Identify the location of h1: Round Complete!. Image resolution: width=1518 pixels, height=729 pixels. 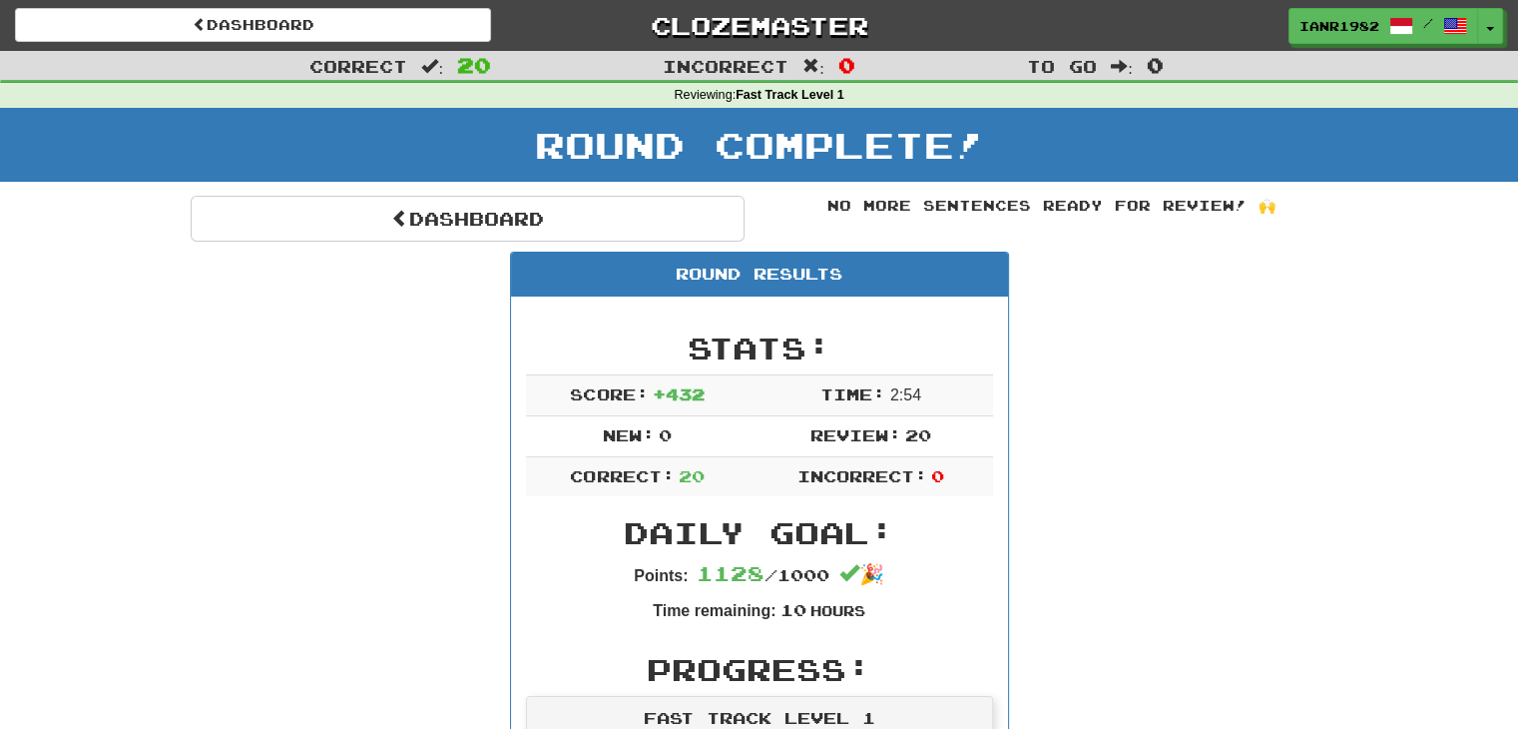
(759, 145).